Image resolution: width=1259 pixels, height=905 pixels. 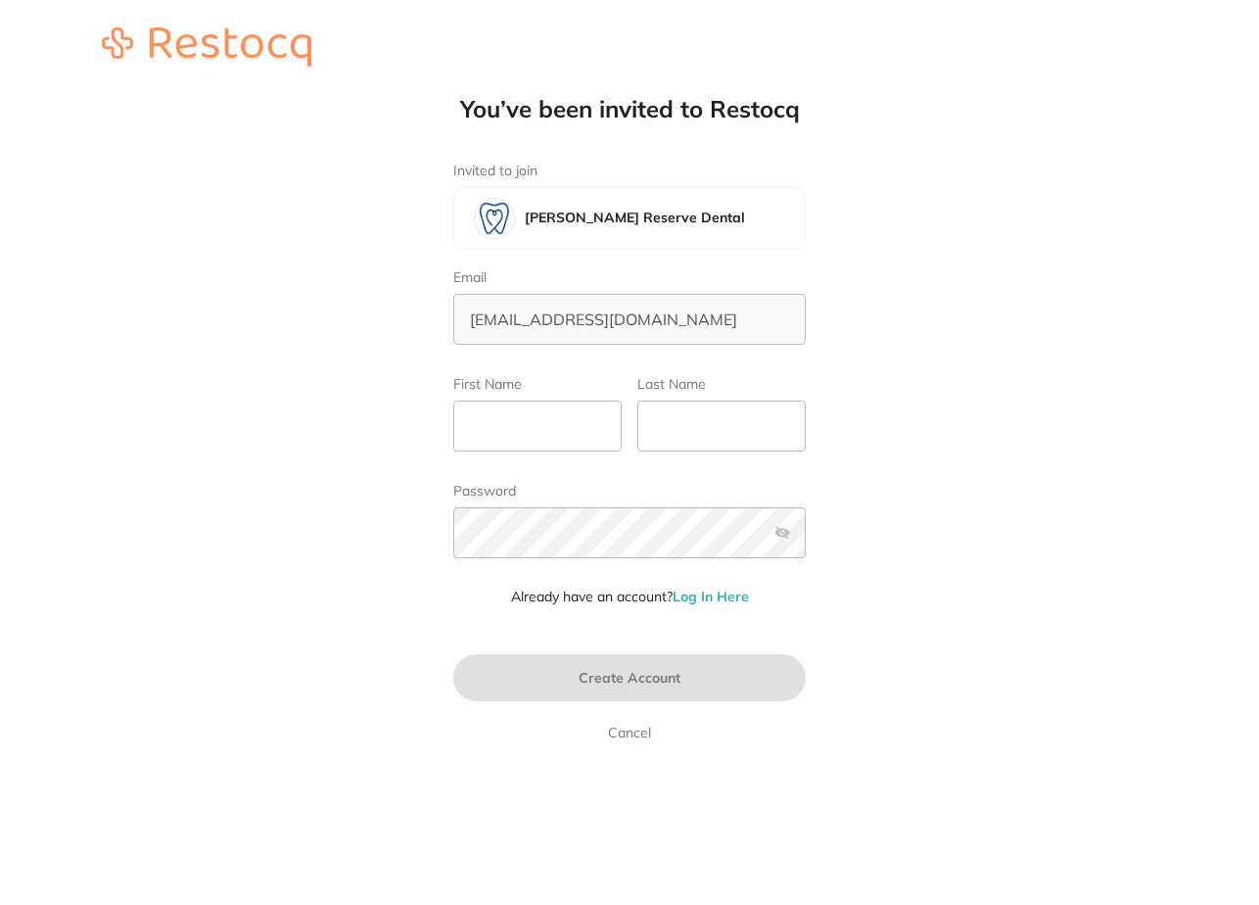 I want to click on span: Create Account, so click(x=630, y=678).